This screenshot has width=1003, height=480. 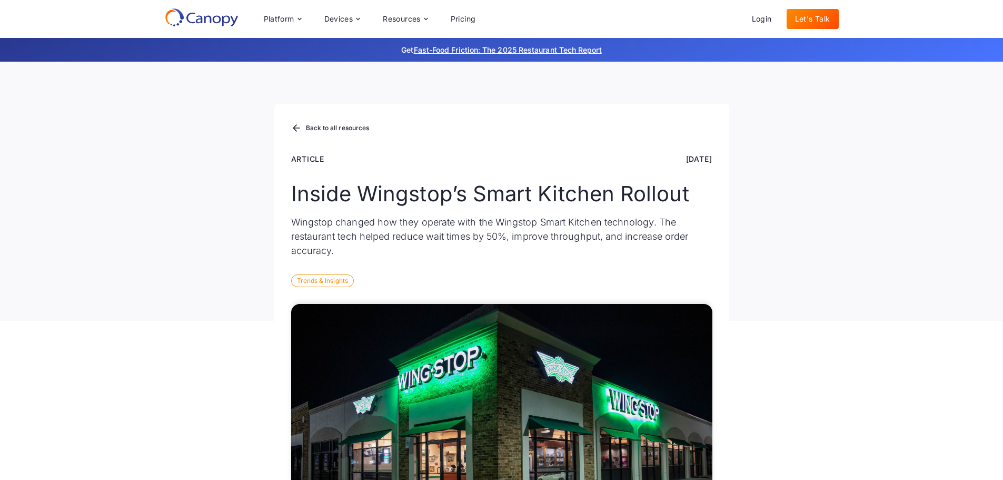 I want to click on p: Get, so click(x=502, y=49).